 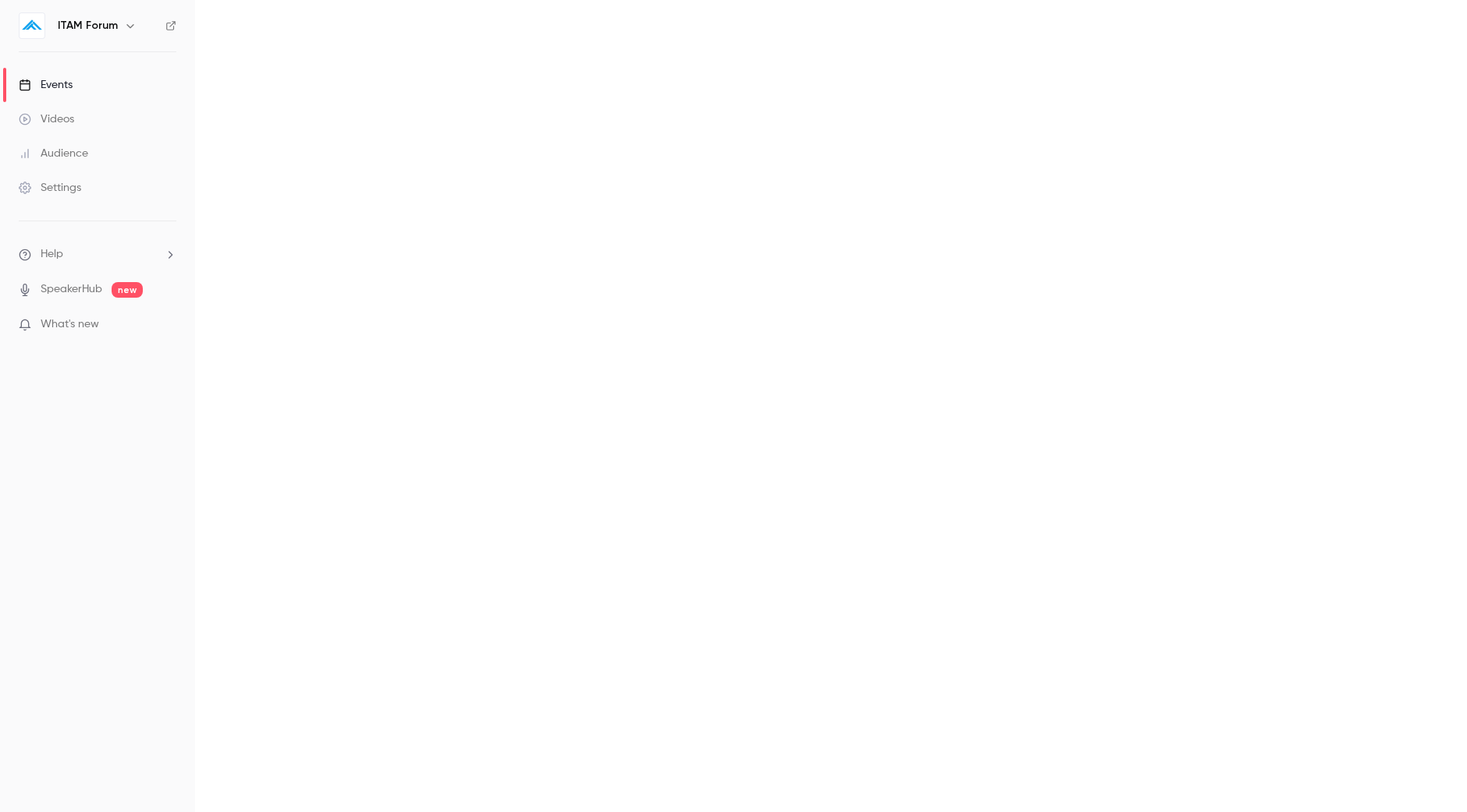 I want to click on li: help-dropdown-opener, so click(x=98, y=255).